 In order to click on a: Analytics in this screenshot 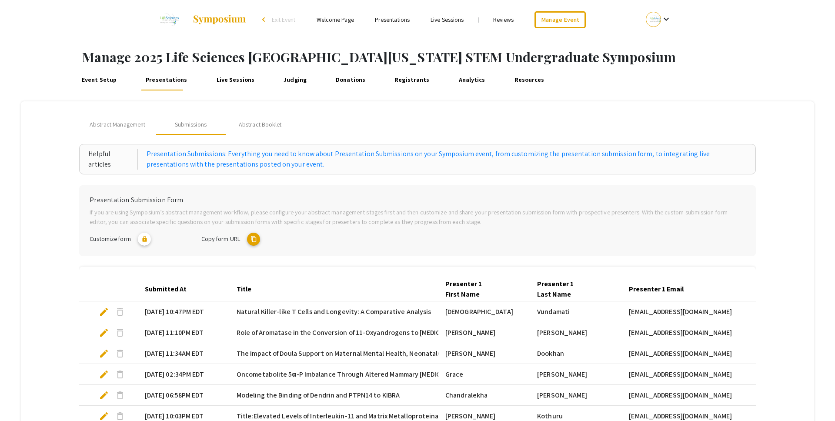, I will do `click(472, 80)`.